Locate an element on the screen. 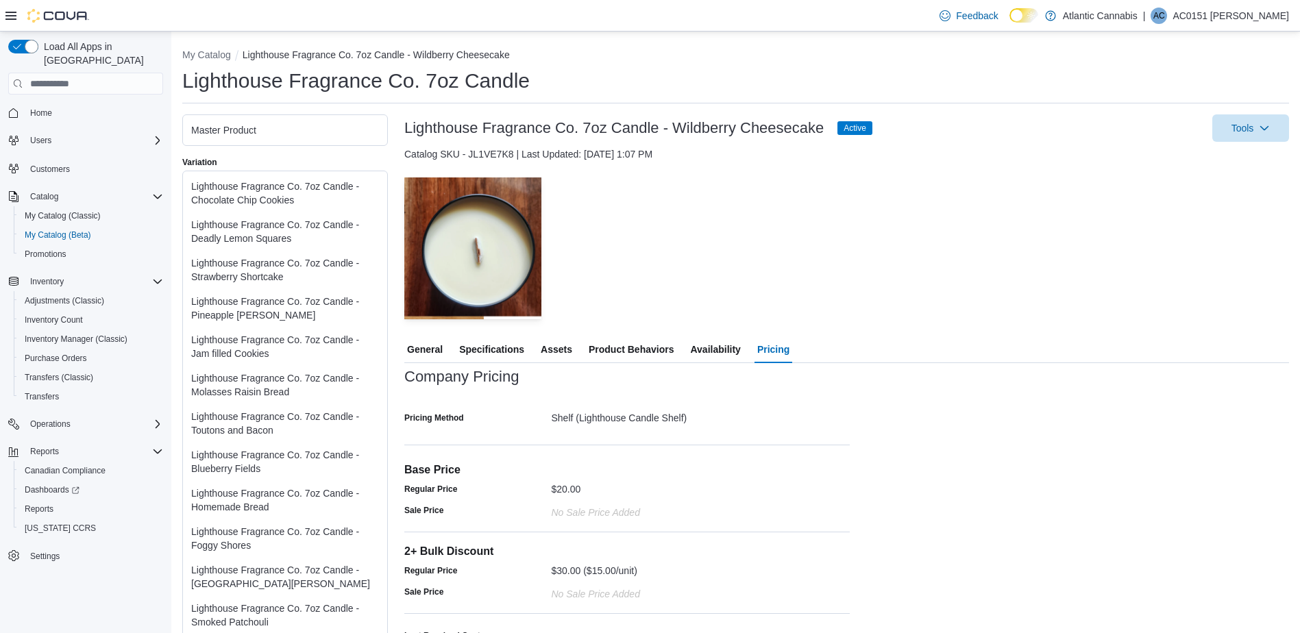 The height and width of the screenshot is (633, 1300). div: Lighthouse Fragrance Co. 7oz Candle - Strawberry Shortcake is located at coordinates (285, 270).